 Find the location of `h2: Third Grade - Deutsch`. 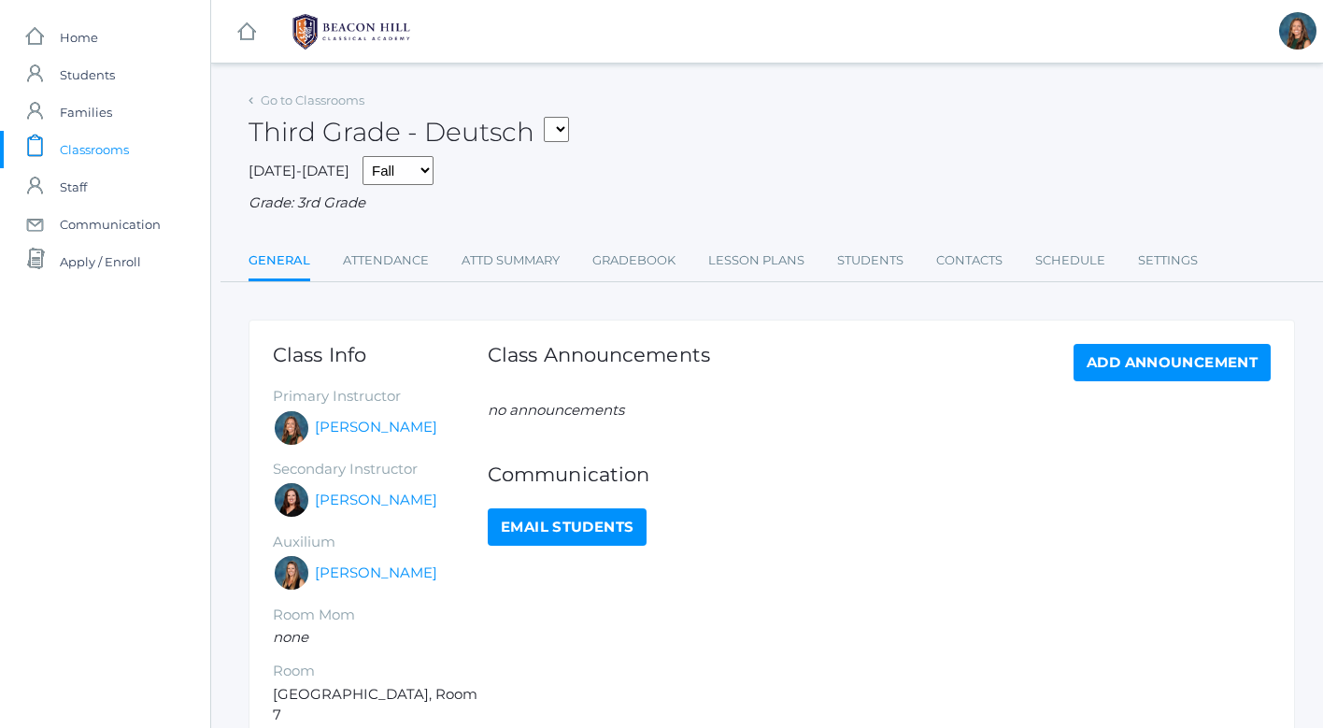

h2: Third Grade - Deutsch is located at coordinates (408, 132).